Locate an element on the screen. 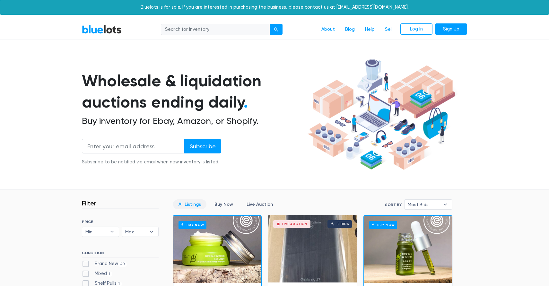  a: BlueLots is located at coordinates (102, 29).